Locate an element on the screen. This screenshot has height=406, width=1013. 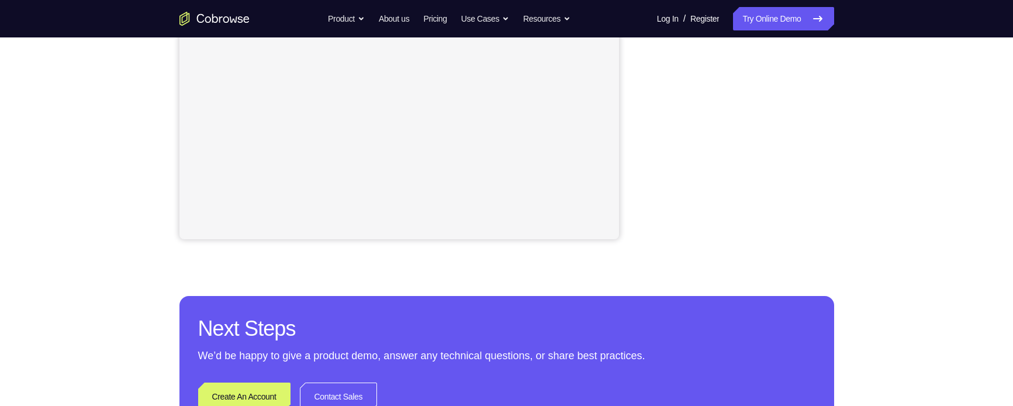
a: Register is located at coordinates (705, 19).